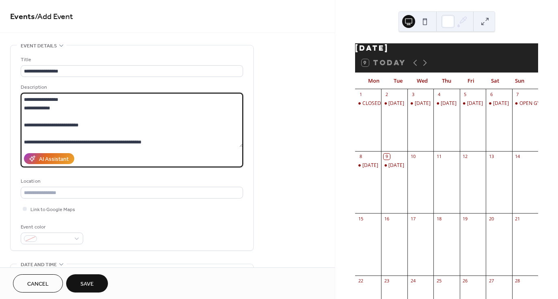  I want to click on div: Sun, so click(519, 81).